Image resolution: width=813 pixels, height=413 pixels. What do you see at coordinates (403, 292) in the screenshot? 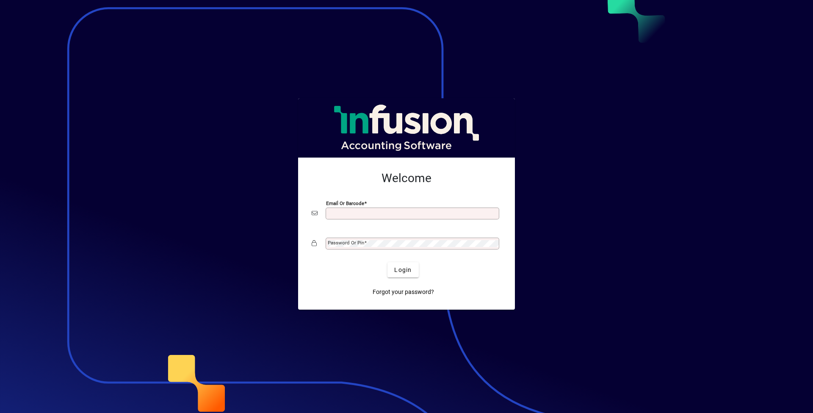
I see `span: Forgot your password?` at bounding box center [403, 292].